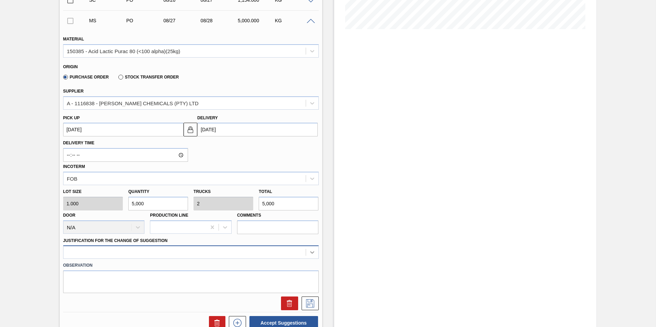 The width and height of the screenshot is (656, 327). I want to click on div: 150385 - Acid Lactic Purac 80 (<100 alpha)(25kg), so click(123, 51).